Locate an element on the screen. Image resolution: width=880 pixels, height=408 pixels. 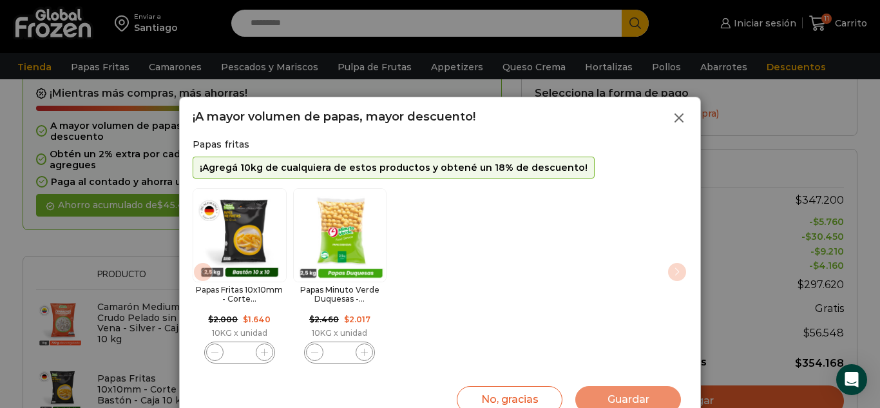
bdi: 2.017 is located at coordinates (357, 319).